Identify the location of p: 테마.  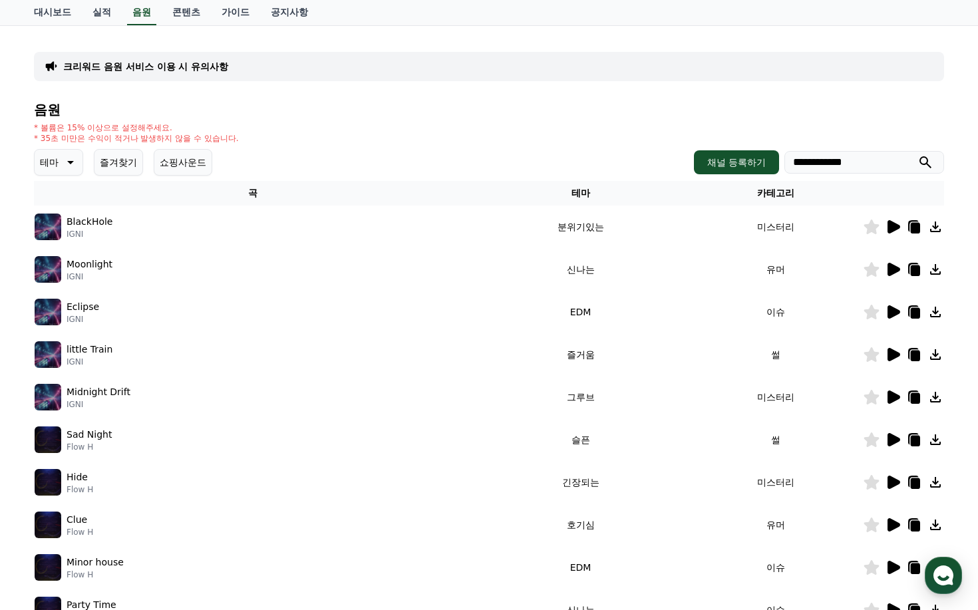
(49, 162).